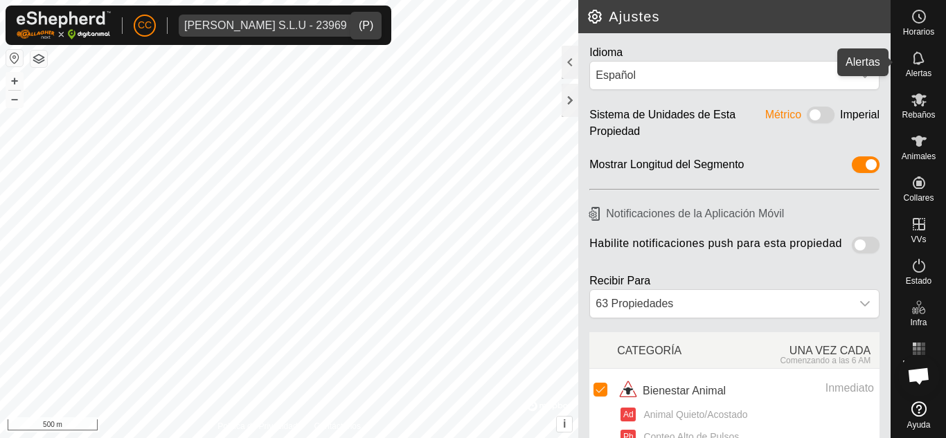  I want to click on span: Vilma Labra S.L.U - 23969, so click(265, 26).